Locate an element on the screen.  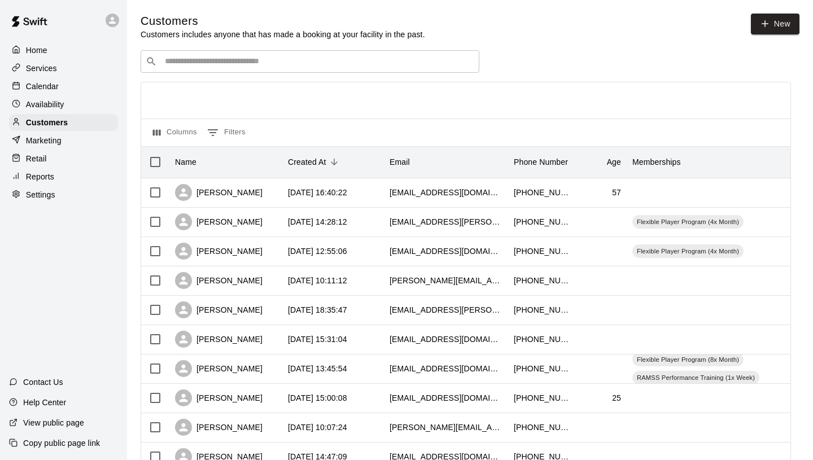
div: +15073588602 is located at coordinates (542, 222).